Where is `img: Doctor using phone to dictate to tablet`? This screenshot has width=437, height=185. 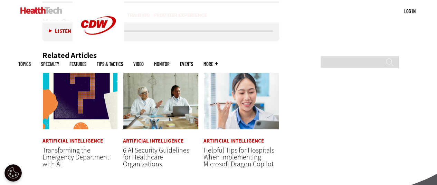
img: Doctor using phone to dictate to tablet is located at coordinates (241, 101).